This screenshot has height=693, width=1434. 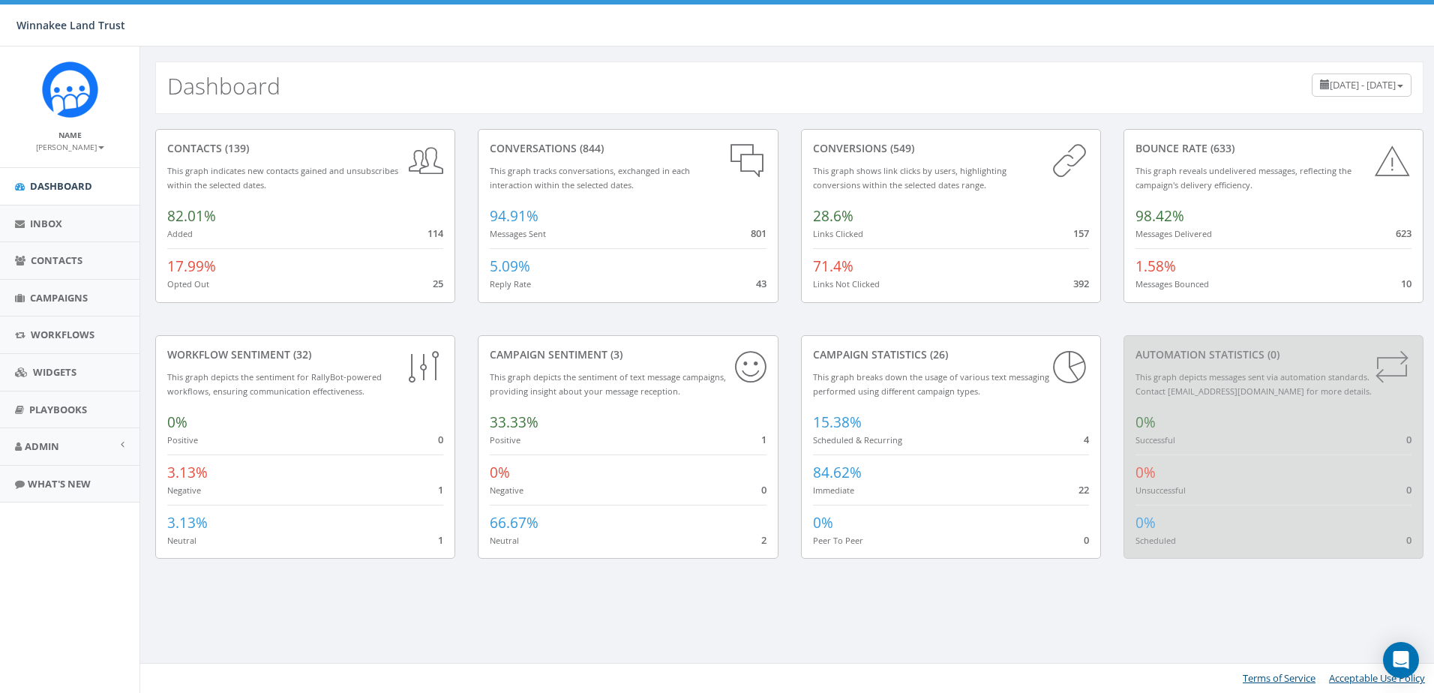 I want to click on span: 4, so click(x=1086, y=440).